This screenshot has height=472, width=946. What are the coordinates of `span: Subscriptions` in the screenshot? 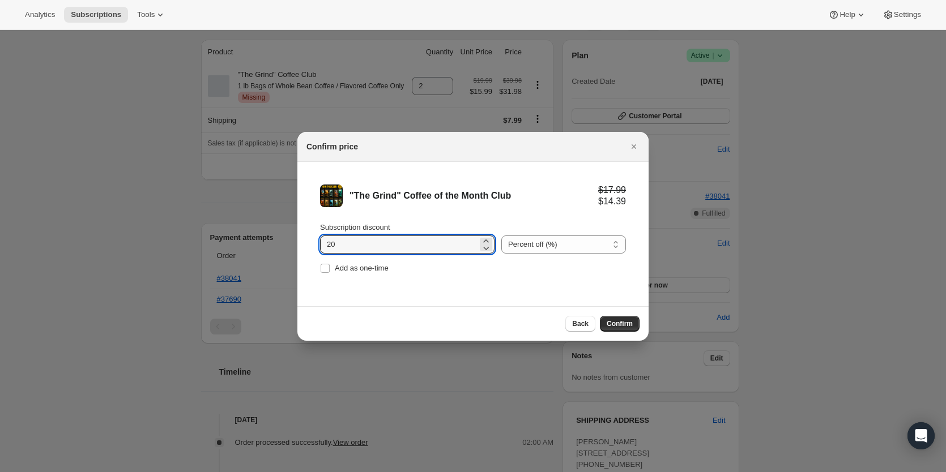 It's located at (96, 15).